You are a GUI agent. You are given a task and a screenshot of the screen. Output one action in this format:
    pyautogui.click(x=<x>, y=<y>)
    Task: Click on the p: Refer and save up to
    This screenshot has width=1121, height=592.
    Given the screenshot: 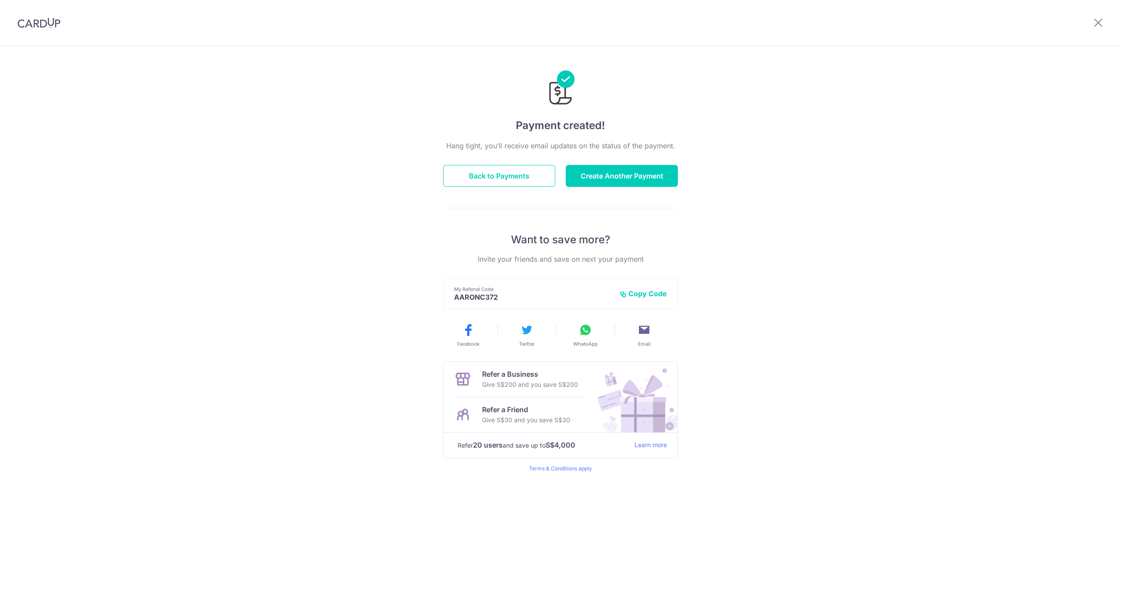 What is the action you would take?
    pyautogui.click(x=542, y=445)
    